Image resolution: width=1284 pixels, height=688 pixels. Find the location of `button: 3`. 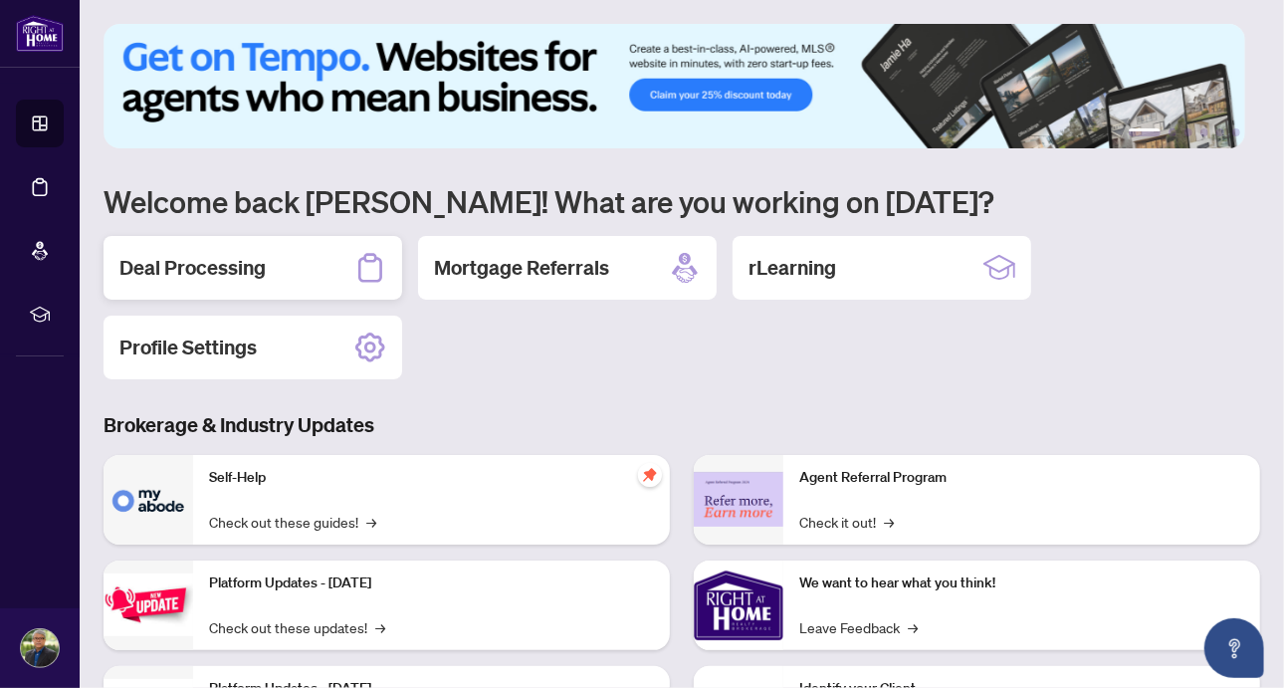

button: 3 is located at coordinates (1188, 132).